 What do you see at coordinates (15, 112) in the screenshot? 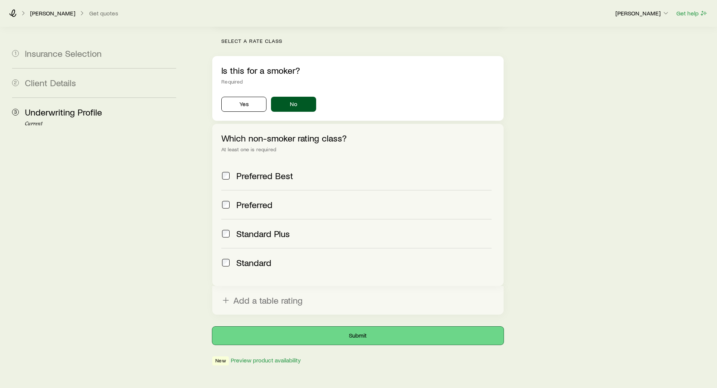
I see `span: 3` at bounding box center [15, 112].